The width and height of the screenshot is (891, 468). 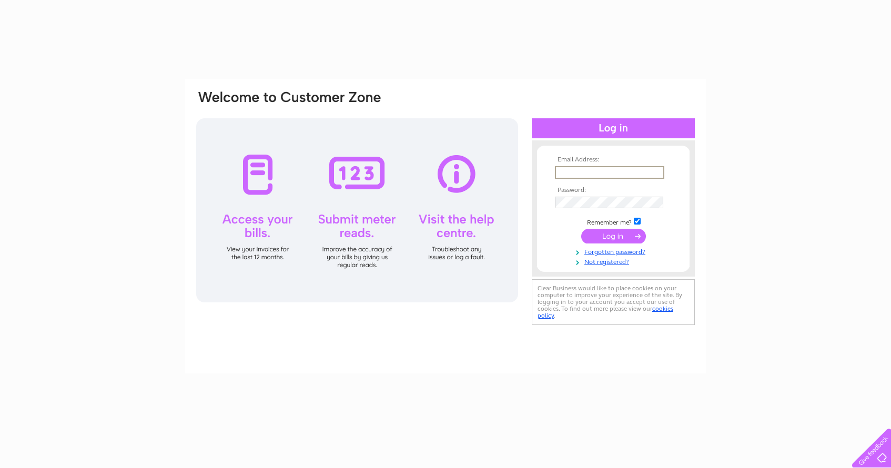 What do you see at coordinates (615, 251) in the screenshot?
I see `a: Forgotten password?` at bounding box center [615, 251].